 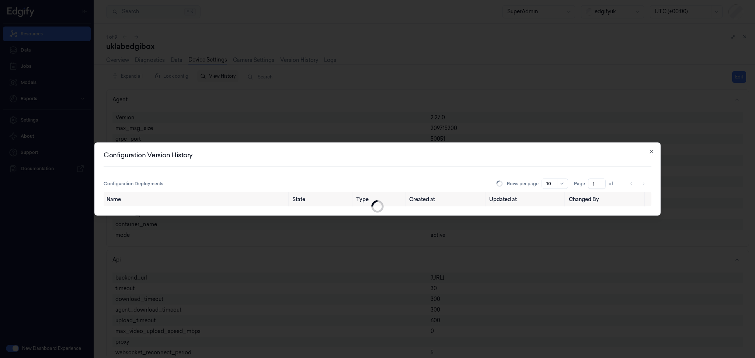 What do you see at coordinates (615, 184) in the screenshot?
I see `span: of` at bounding box center [615, 184].